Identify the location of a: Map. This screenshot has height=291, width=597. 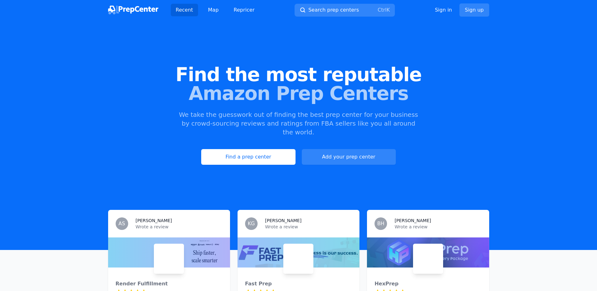
(213, 10).